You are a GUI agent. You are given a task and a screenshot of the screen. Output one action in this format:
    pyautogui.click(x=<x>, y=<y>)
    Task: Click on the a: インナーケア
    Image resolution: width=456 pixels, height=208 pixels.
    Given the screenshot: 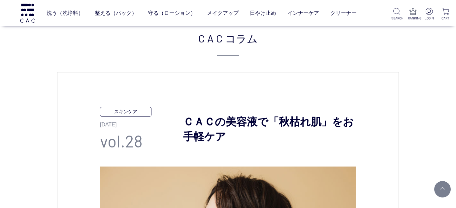 What is the action you would take?
    pyautogui.click(x=303, y=13)
    